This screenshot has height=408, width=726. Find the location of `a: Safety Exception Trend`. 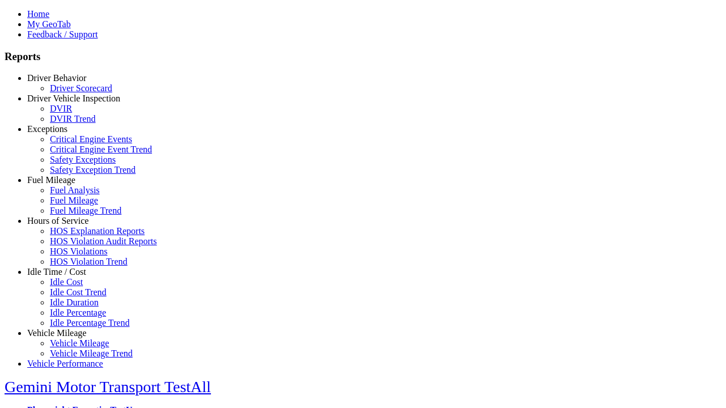

a: Safety Exception Trend is located at coordinates (92, 170).